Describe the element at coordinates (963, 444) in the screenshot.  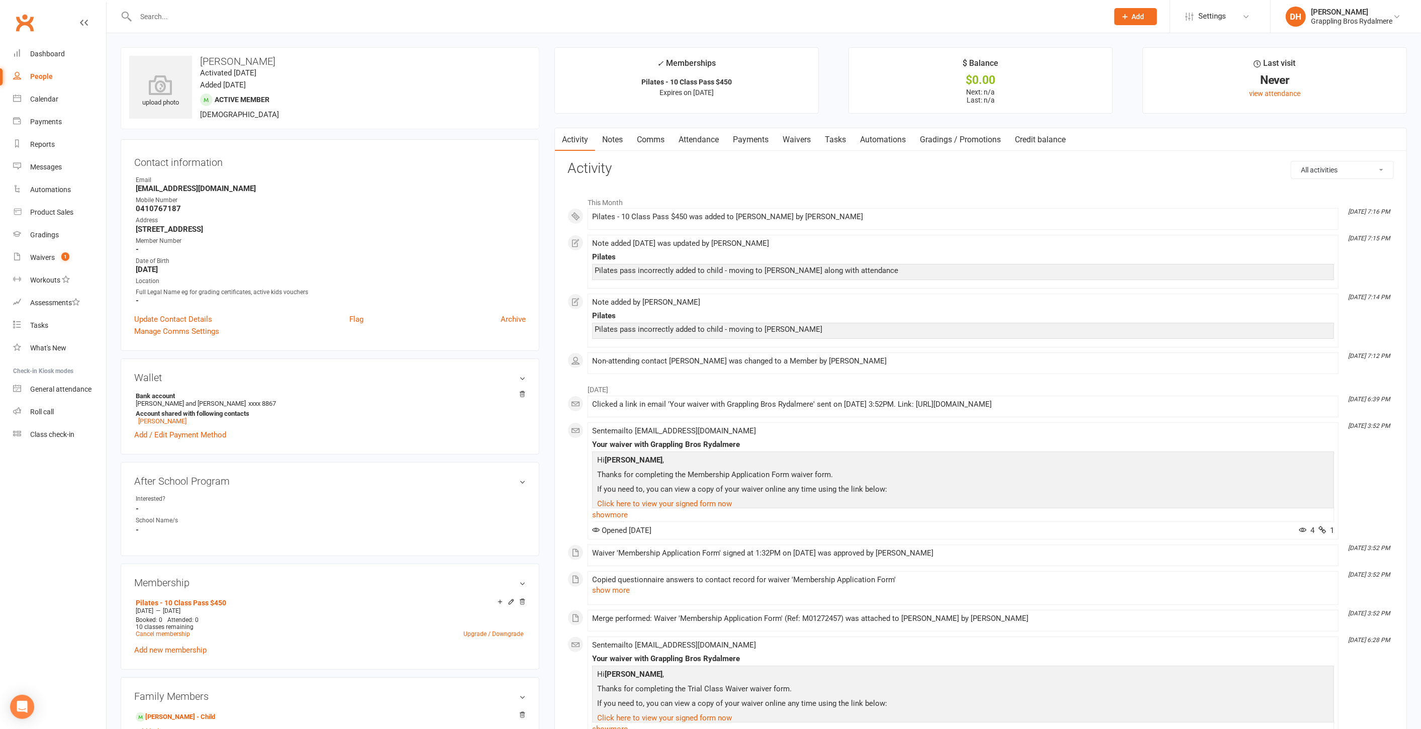
I see `div: Your waiver with Grappling Bros Rydalmere` at that location.